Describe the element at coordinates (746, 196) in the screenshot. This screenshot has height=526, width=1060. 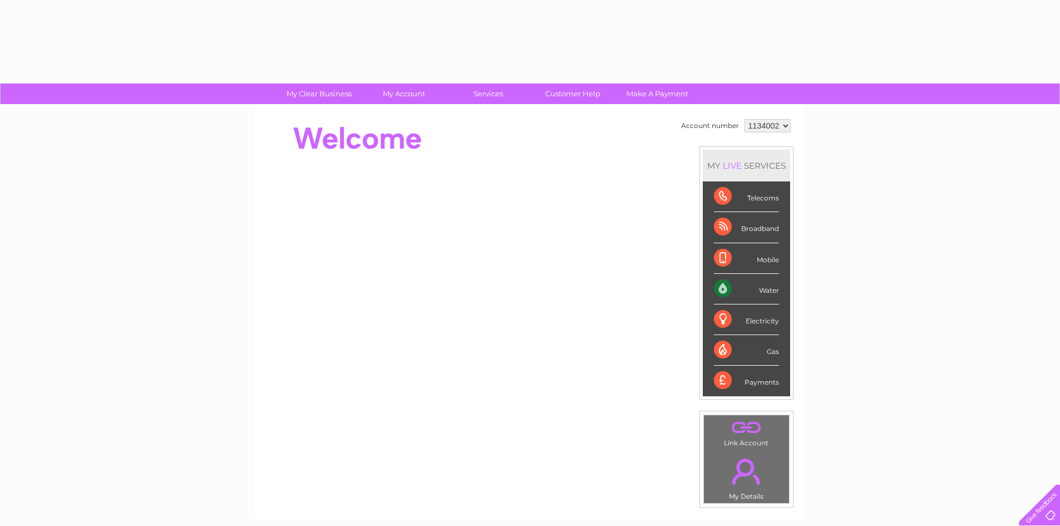
I see `div: Telecoms` at that location.